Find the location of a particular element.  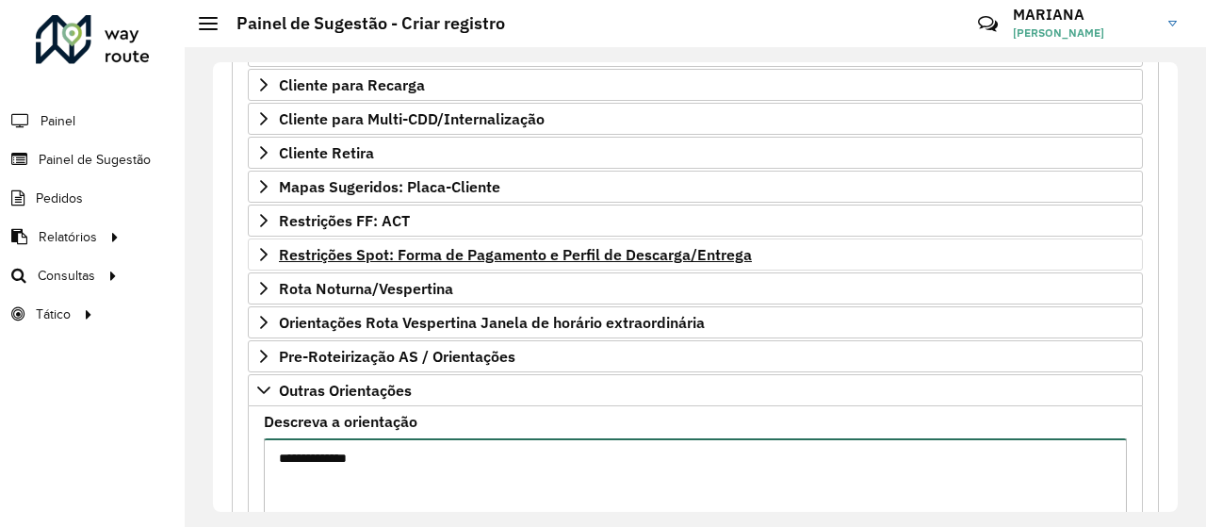

span: Rota Noturna/Vespertina is located at coordinates (365, 288).